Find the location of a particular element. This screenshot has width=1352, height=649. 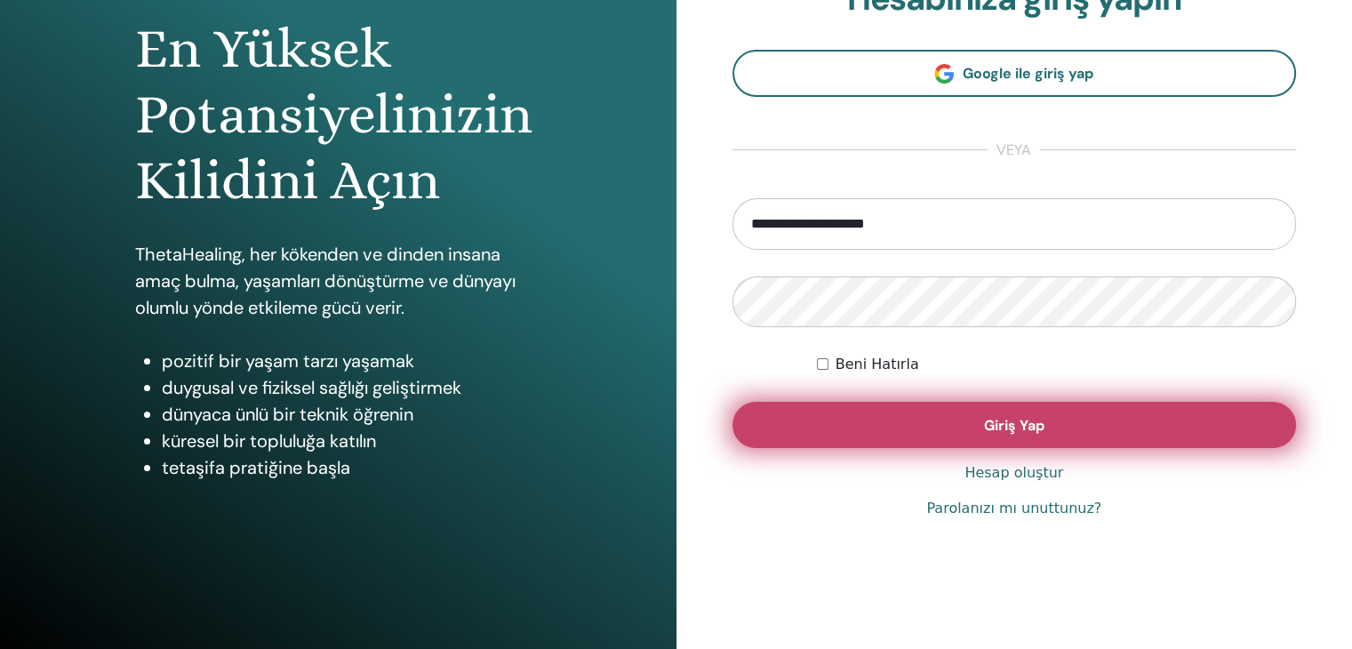

button: Giriş Yap is located at coordinates (1014, 425).